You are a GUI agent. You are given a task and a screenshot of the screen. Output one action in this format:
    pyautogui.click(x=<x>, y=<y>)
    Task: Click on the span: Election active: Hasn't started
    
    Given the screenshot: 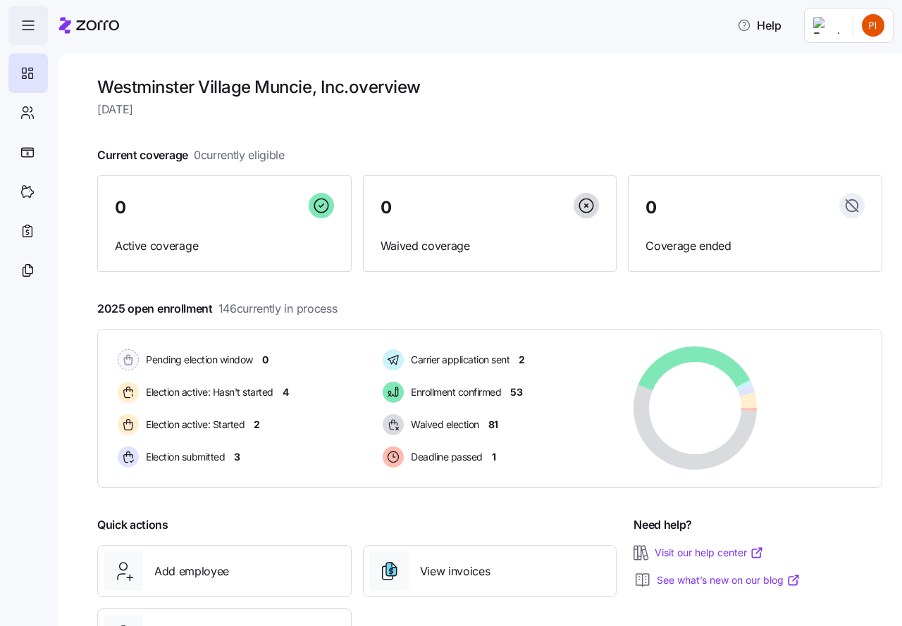 What is the action you would take?
    pyautogui.click(x=207, y=393)
    